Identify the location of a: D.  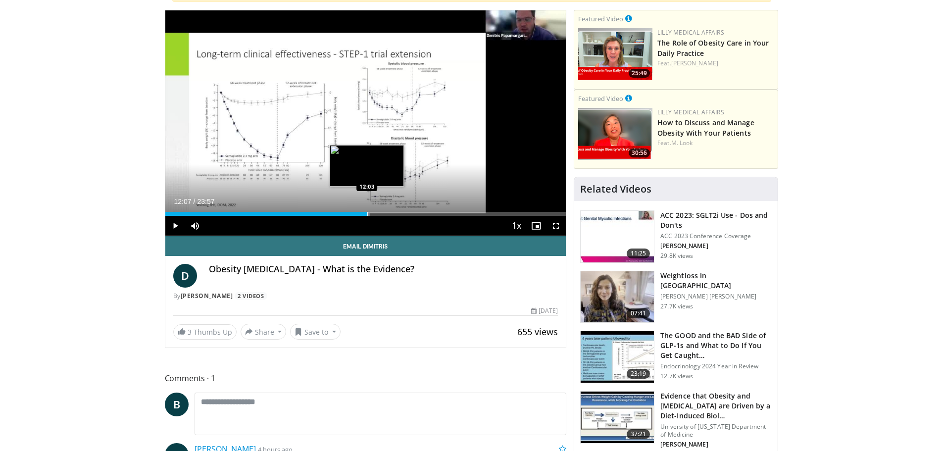
(185, 276).